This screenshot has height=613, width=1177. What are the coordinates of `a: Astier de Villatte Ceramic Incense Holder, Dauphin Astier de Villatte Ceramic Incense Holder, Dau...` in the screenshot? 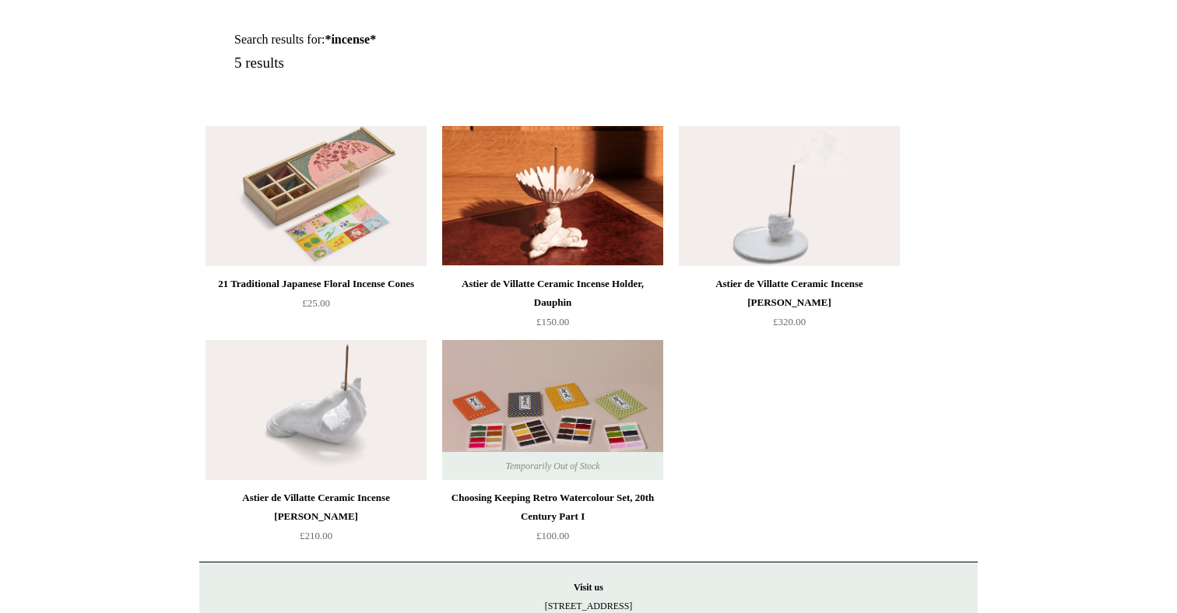 It's located at (553, 196).